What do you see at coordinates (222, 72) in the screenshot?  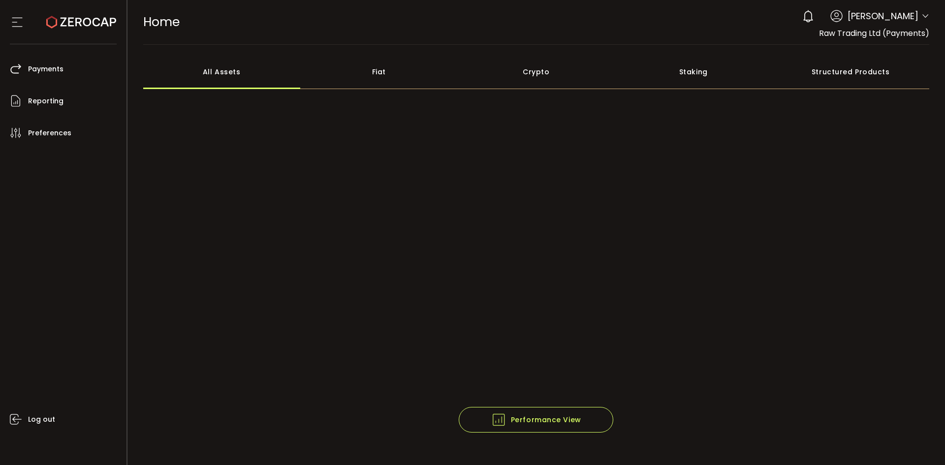 I see `div: All Assets` at bounding box center [222, 72].